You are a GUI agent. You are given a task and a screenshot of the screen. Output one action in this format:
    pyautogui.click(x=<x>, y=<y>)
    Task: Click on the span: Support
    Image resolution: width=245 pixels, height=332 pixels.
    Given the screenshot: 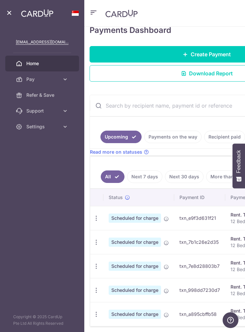 What is the action you would take?
    pyautogui.click(x=43, y=111)
    